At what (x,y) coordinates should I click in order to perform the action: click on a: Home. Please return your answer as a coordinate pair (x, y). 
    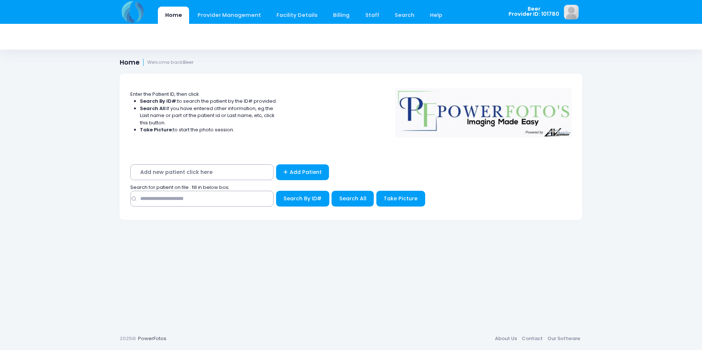
    Looking at the image, I should click on (173, 15).